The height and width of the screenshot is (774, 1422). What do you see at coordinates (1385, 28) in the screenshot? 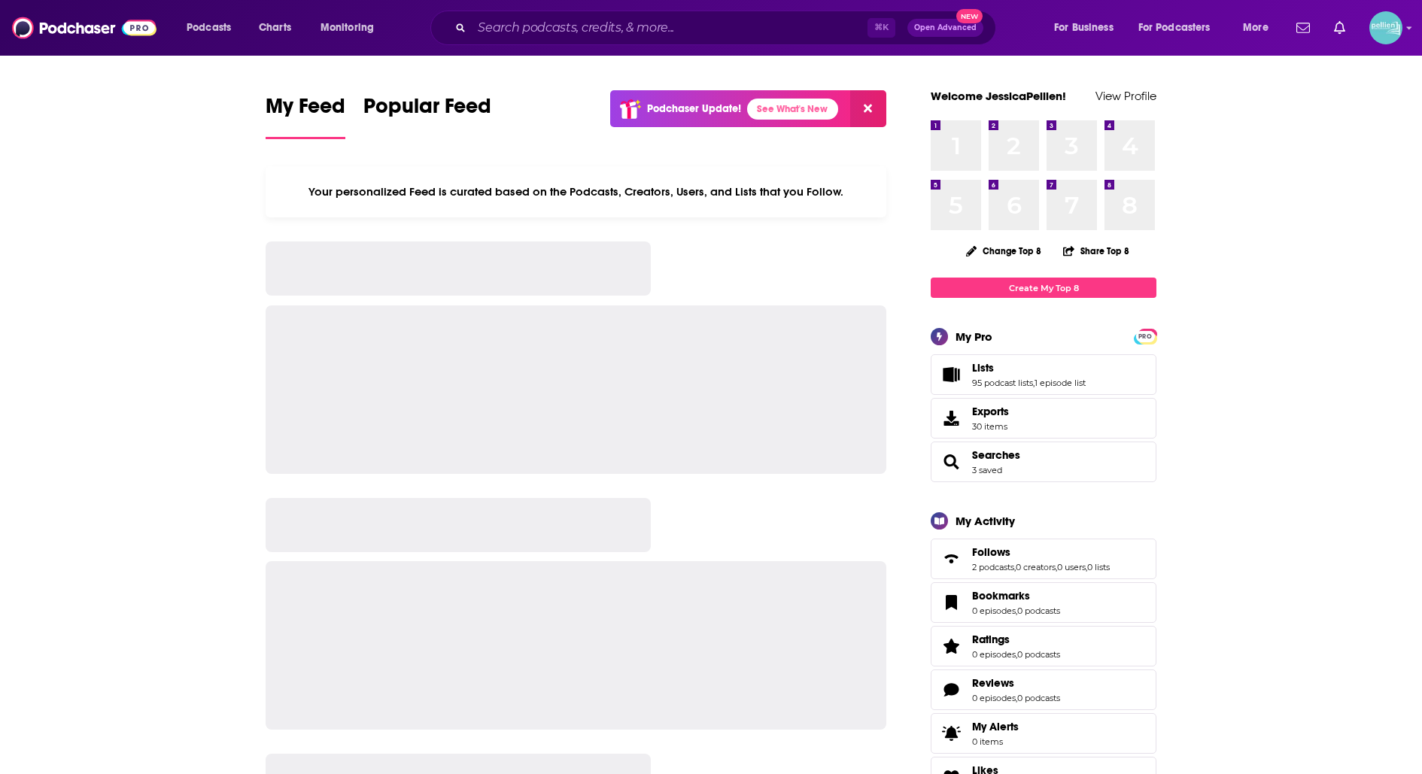
I see `img: User Profile` at bounding box center [1385, 28].